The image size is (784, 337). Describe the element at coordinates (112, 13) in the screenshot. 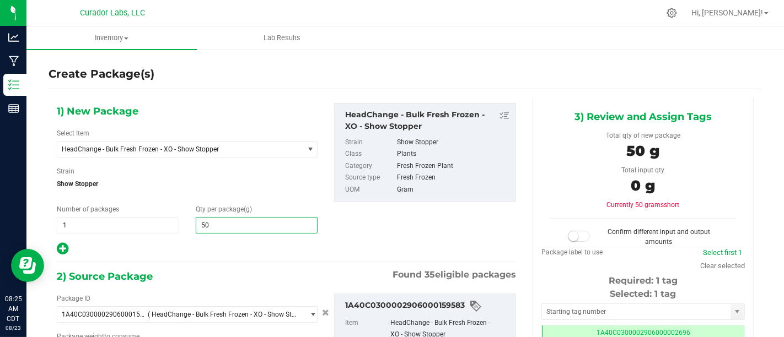

I see `span: Curador Labs, LLC` at that location.